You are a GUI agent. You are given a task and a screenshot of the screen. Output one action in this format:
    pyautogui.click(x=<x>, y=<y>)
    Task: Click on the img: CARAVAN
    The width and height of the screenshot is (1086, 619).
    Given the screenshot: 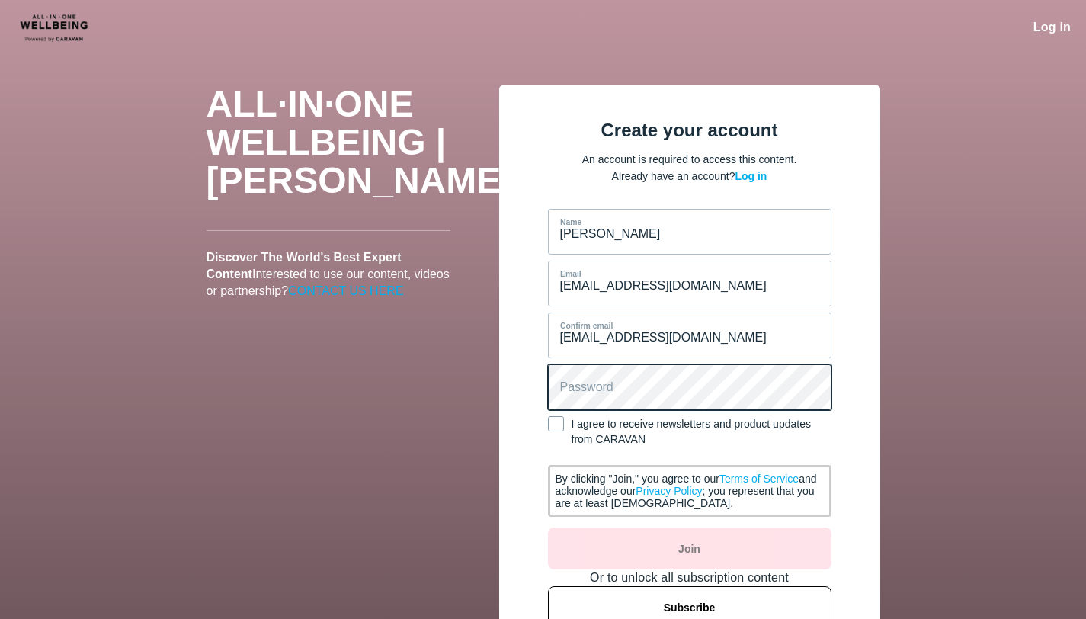 What is the action you would take?
    pyautogui.click(x=70, y=27)
    